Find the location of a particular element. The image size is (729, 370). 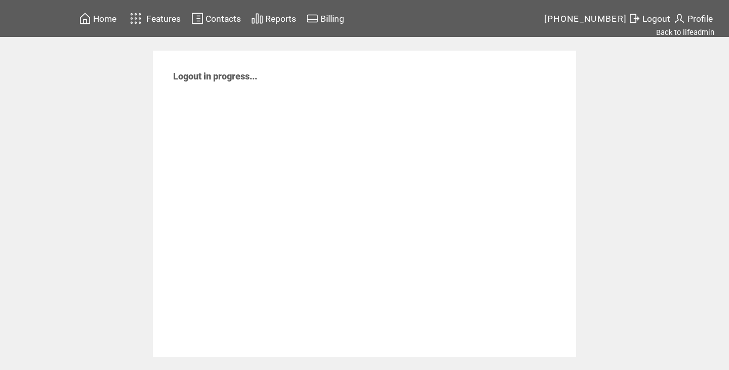

span: Logout in progress... is located at coordinates (215, 76).